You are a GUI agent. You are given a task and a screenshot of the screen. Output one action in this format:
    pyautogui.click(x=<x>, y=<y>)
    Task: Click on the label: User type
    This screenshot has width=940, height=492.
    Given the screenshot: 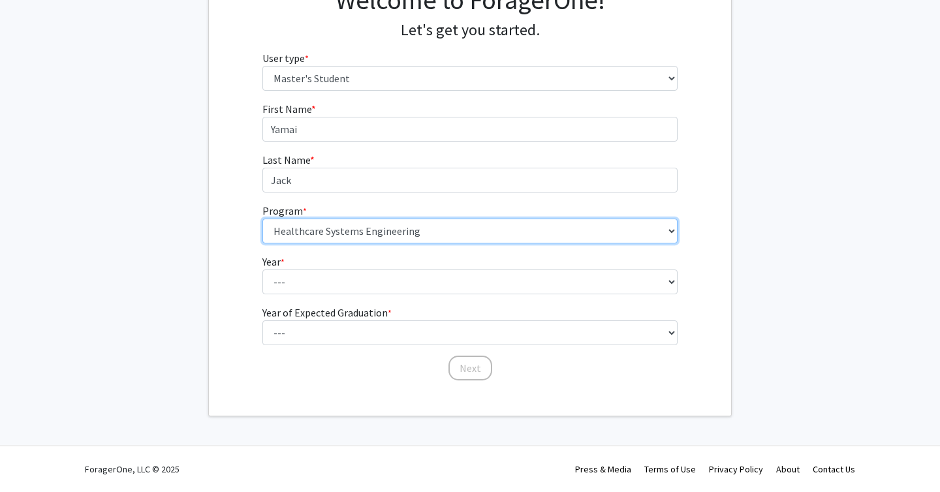 What is the action you would take?
    pyautogui.click(x=285, y=58)
    